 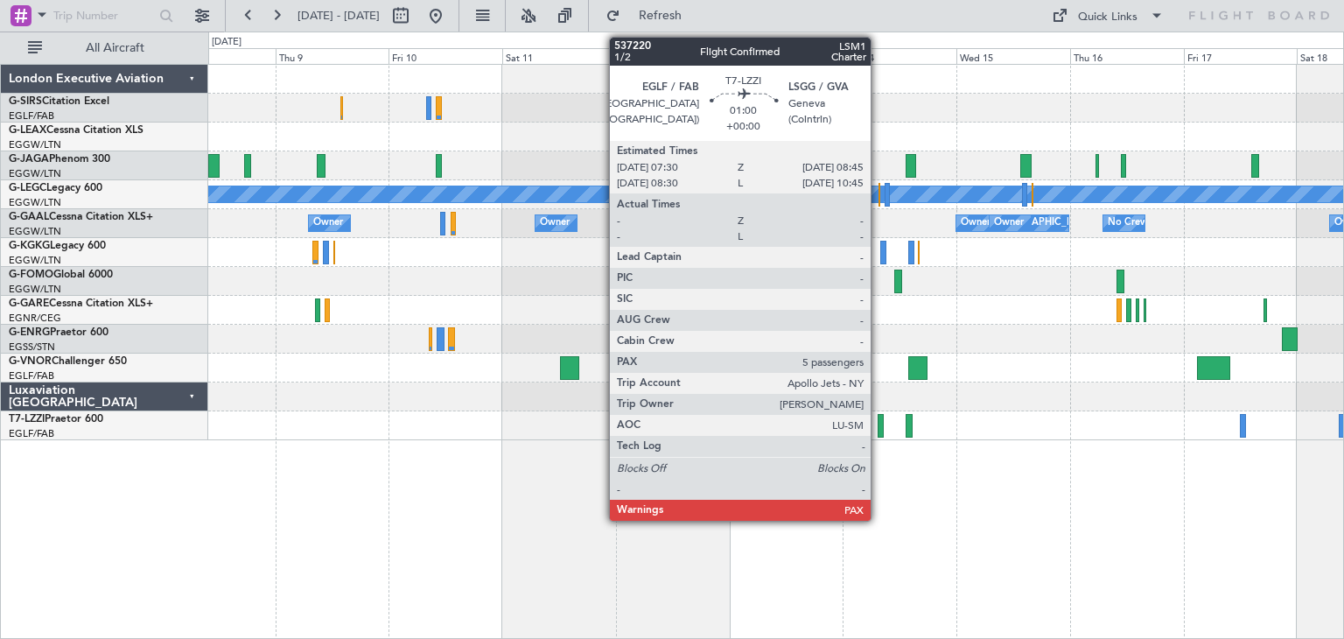 I want to click on span: T7-LZZI, so click(x=26, y=419).